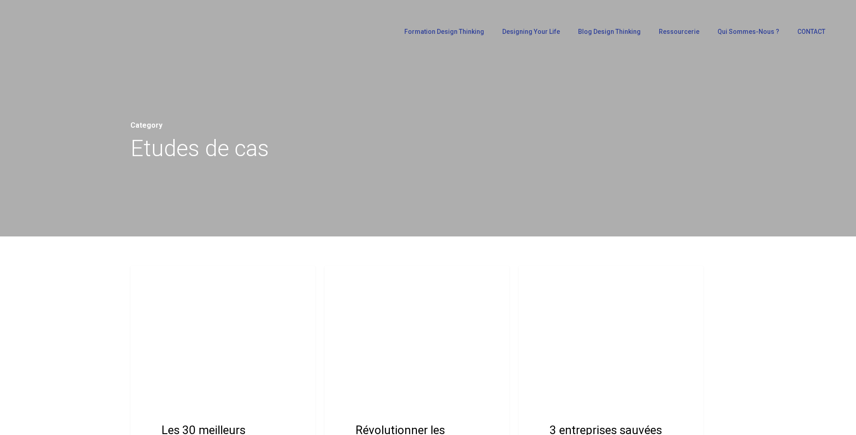 The height and width of the screenshot is (435, 856). I want to click on span: CONTACT, so click(811, 32).